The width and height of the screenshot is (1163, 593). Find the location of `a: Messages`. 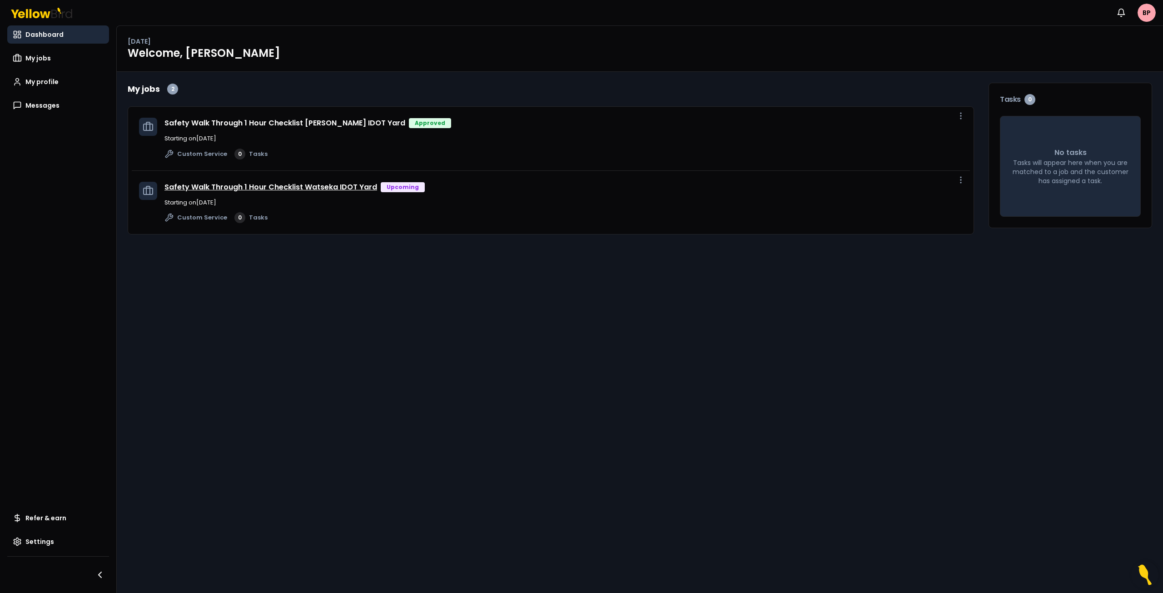

a: Messages is located at coordinates (58, 105).